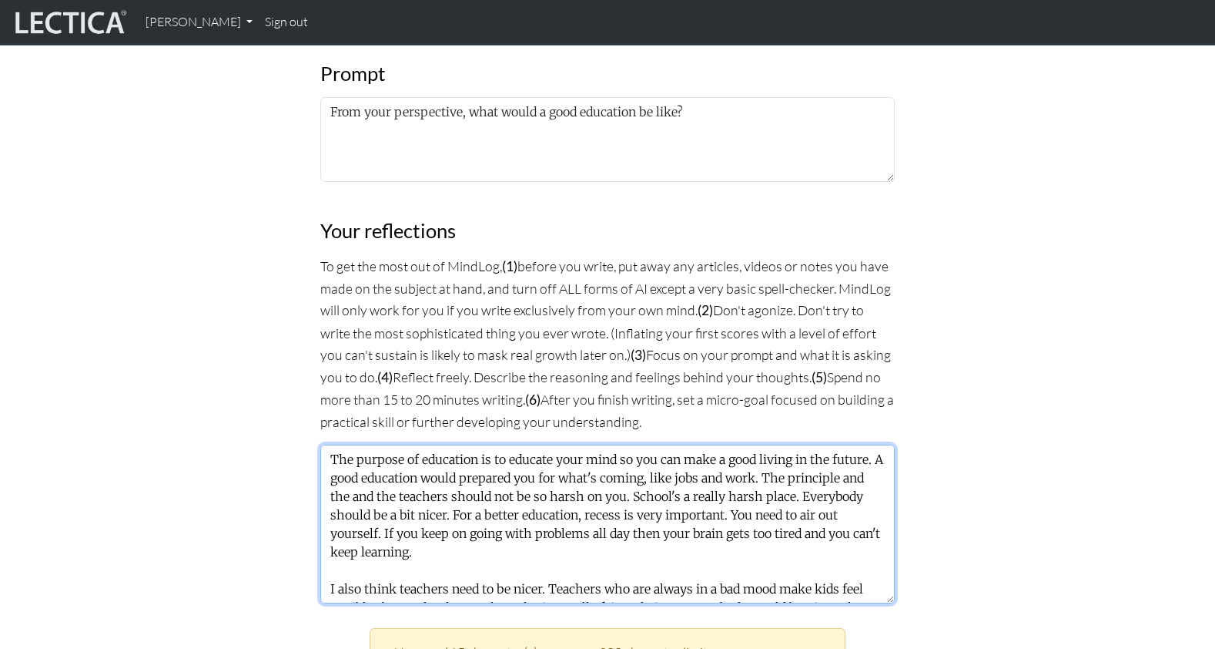  What do you see at coordinates (639, 354) in the screenshot?
I see `strong: (3)` at bounding box center [639, 354].